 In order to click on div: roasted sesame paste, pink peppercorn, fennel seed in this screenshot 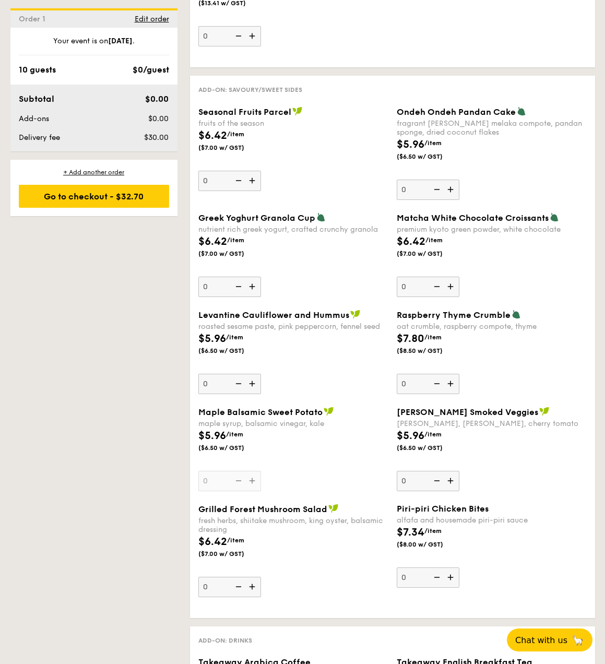, I will do `click(293, 326)`.